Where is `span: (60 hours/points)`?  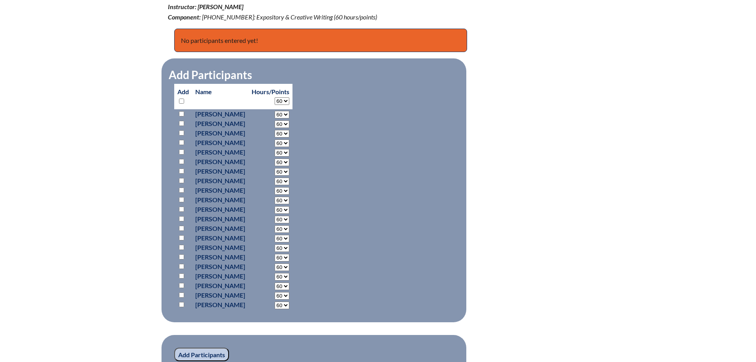 span: (60 hours/points) is located at coordinates (355, 17).